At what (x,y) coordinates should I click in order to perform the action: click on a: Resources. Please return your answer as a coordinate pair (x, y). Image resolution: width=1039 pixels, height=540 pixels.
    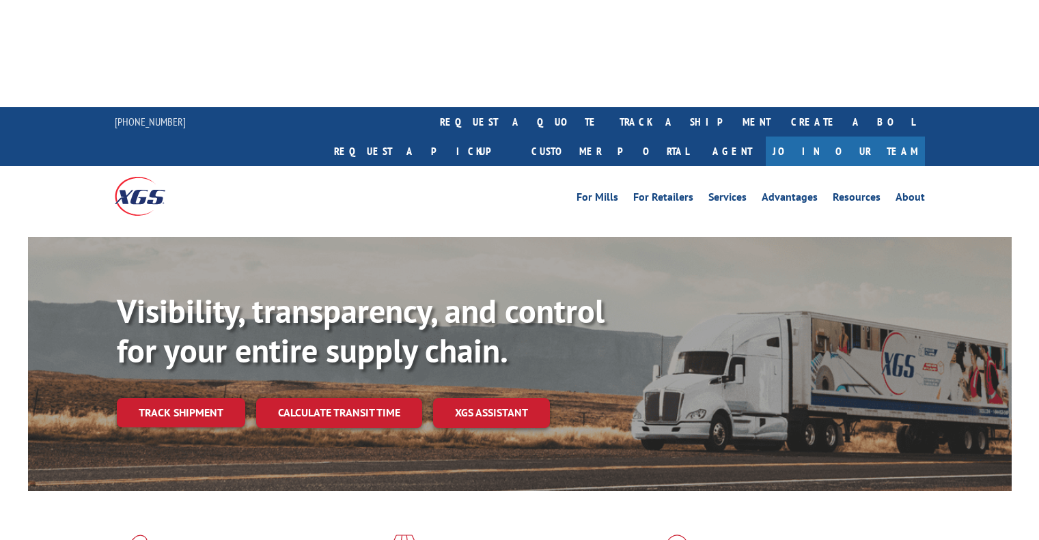
    Looking at the image, I should click on (857, 199).